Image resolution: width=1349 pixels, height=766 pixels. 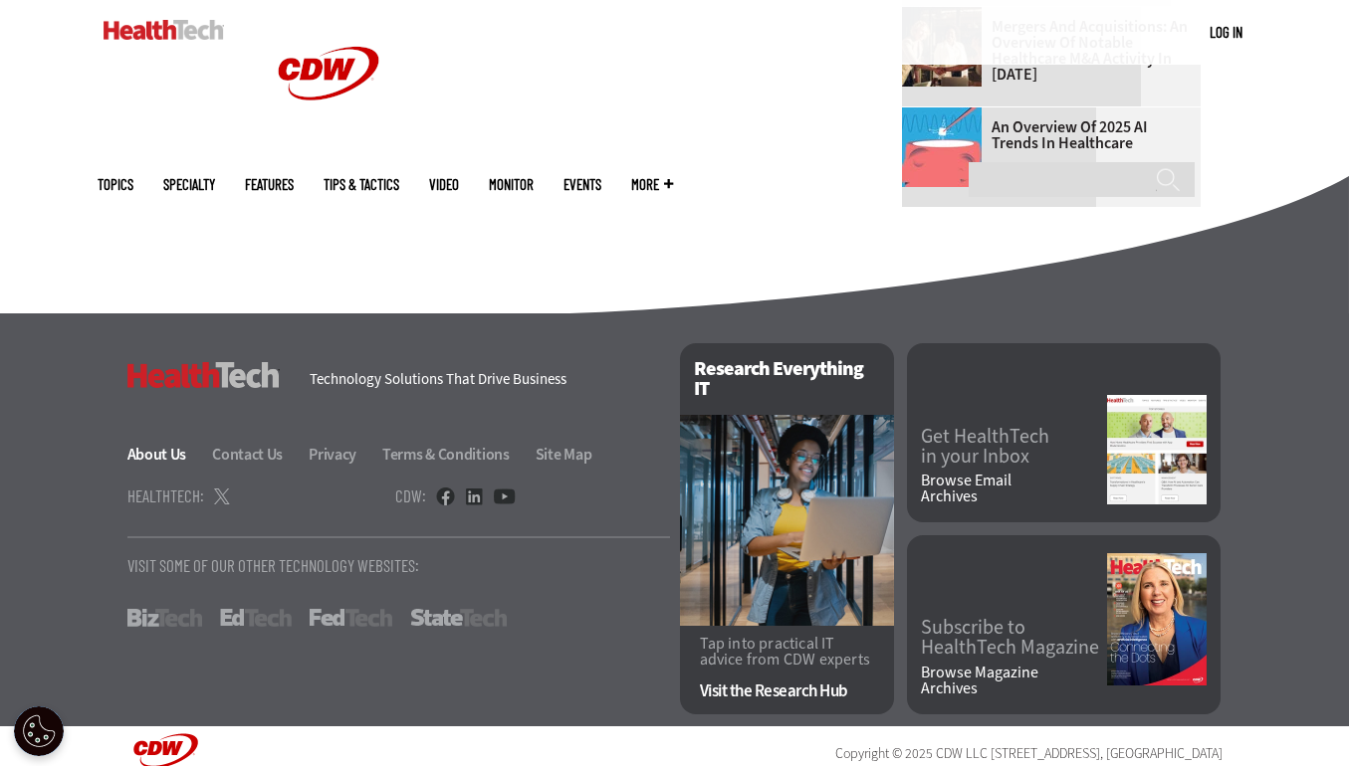 What do you see at coordinates (256, 618) in the screenshot?
I see `a: EdTech` at bounding box center [256, 618].